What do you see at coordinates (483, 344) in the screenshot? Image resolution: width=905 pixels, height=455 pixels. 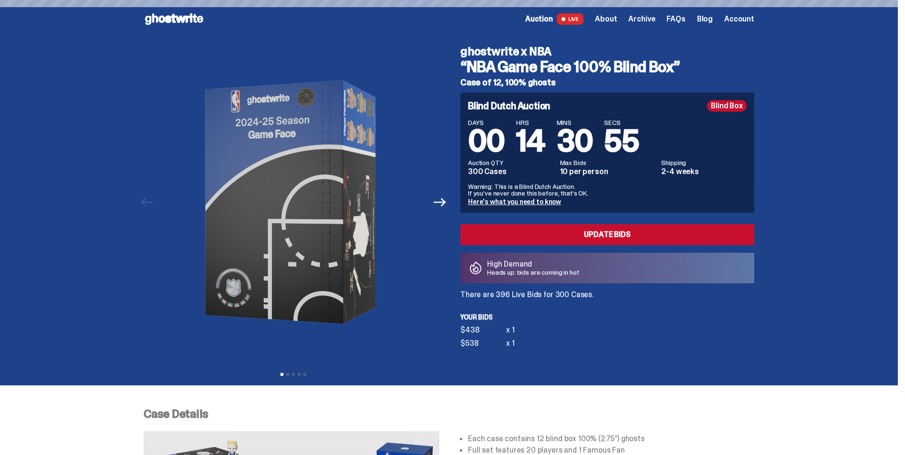 I see `div: $538` at bounding box center [483, 344].